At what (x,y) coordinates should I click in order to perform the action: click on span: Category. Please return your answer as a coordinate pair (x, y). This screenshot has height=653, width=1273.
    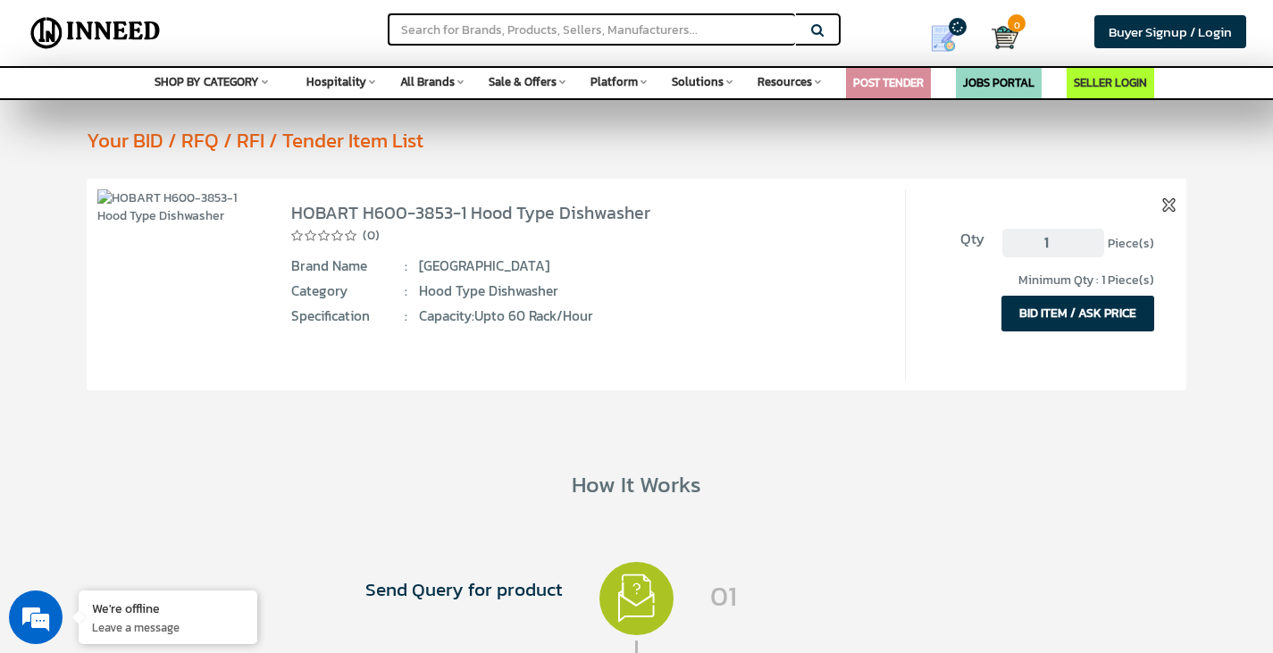
    Looking at the image, I should click on (349, 291).